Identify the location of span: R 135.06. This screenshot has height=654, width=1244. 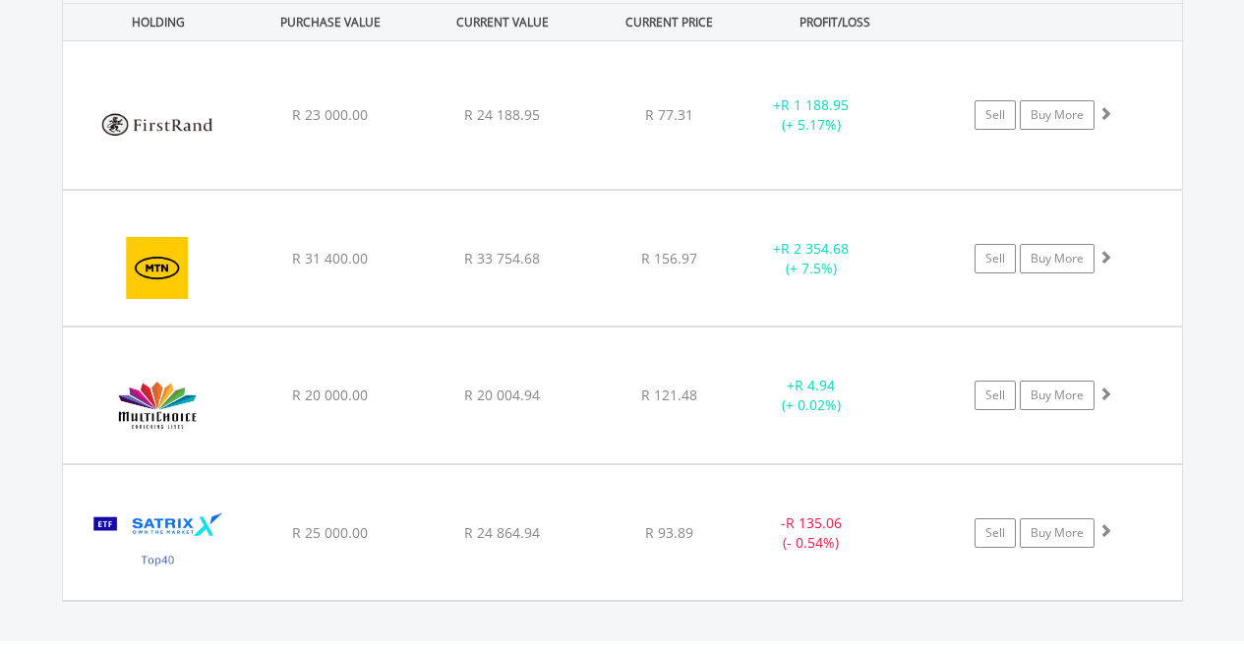
(813, 522).